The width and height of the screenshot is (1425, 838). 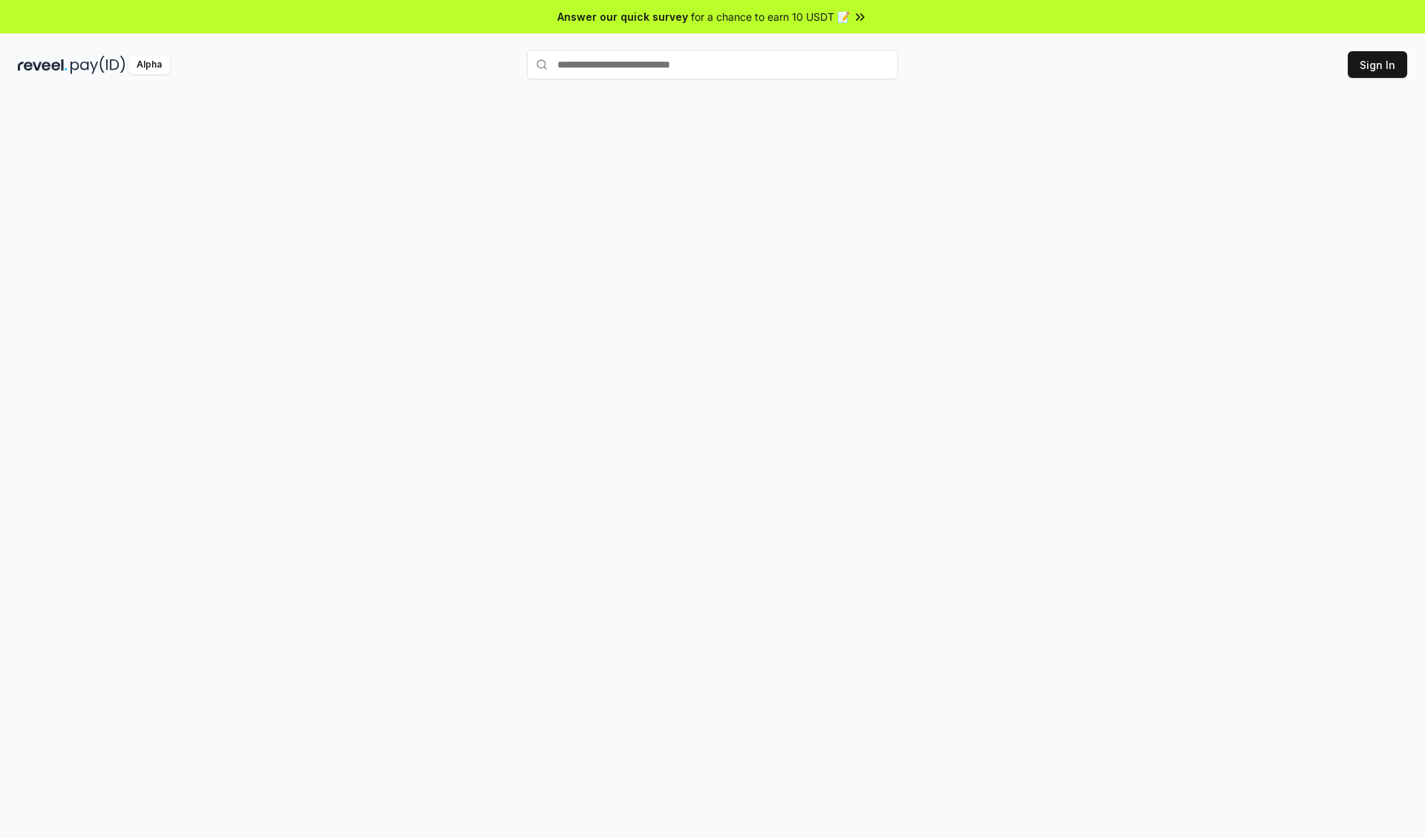 What do you see at coordinates (149, 65) in the screenshot?
I see `div: Alpha` at bounding box center [149, 65].